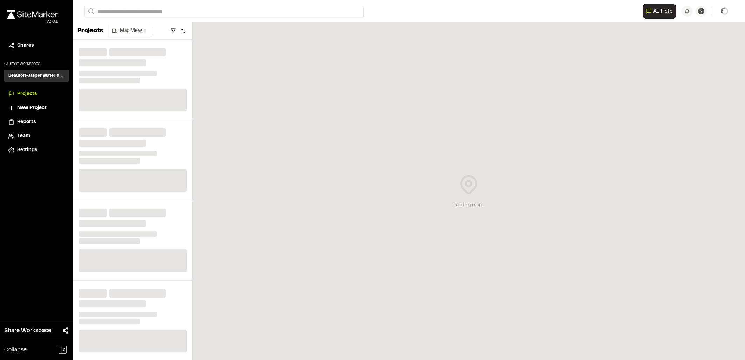 The height and width of the screenshot is (360, 745). What do you see at coordinates (32, 14) in the screenshot?
I see `img: rebrand.png` at bounding box center [32, 14].